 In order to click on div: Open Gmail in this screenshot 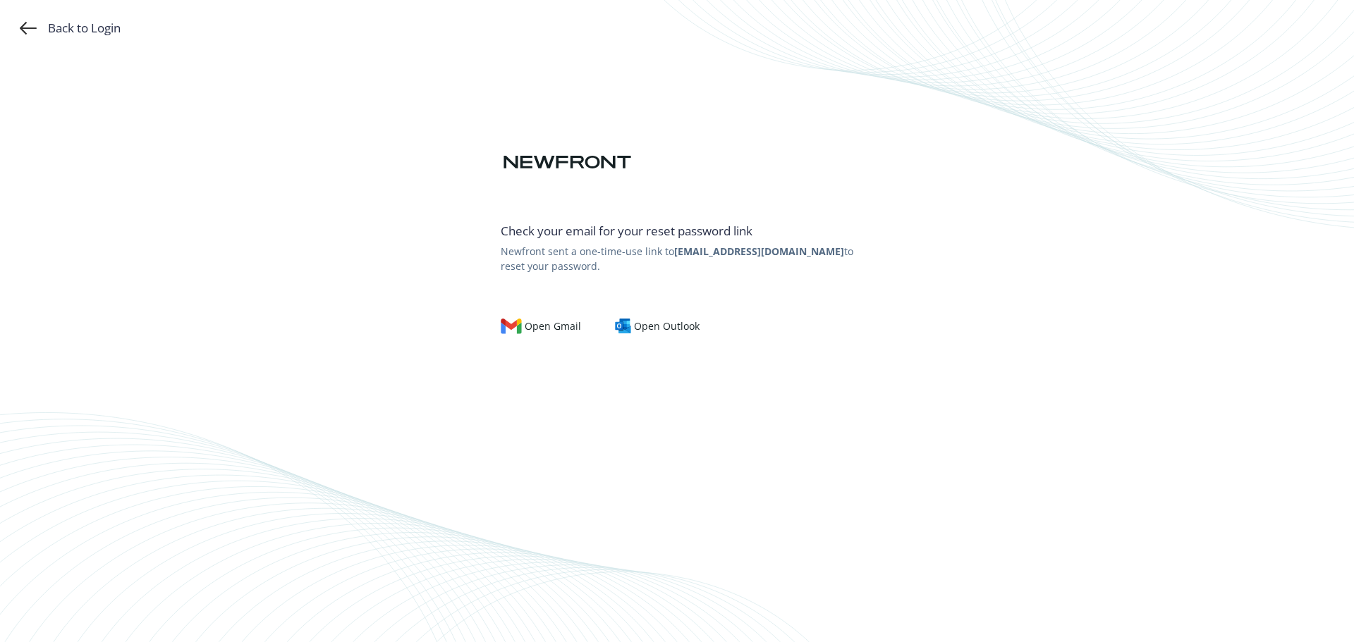, I will do `click(541, 326)`.